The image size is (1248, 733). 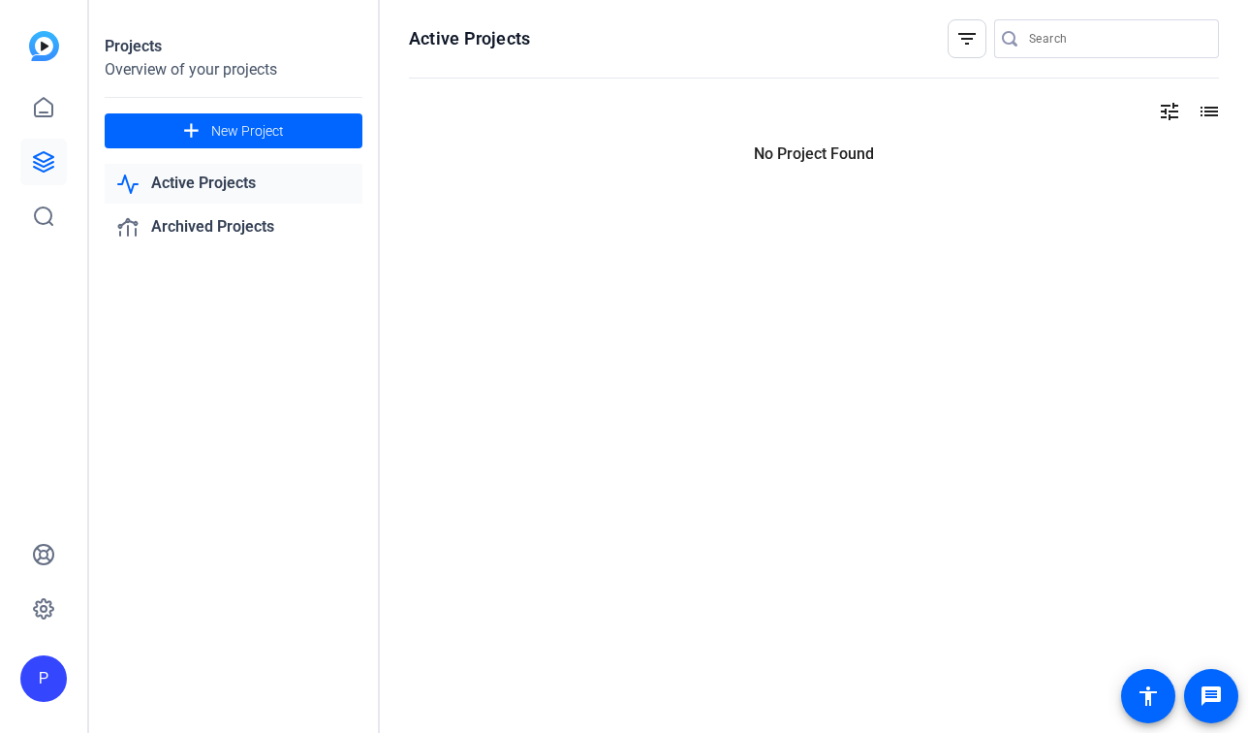 What do you see at coordinates (1208, 111) in the screenshot?
I see `mat-icon: list` at bounding box center [1208, 111].